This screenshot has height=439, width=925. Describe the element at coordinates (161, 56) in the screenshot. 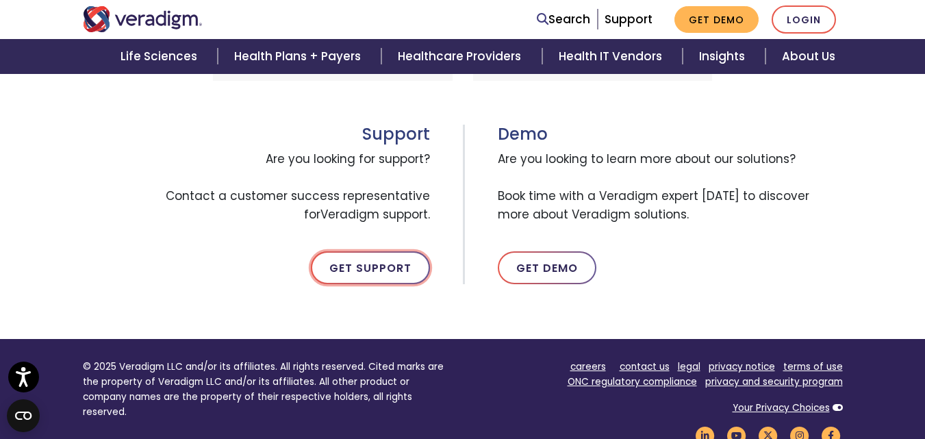

I see `a: Life Sciences` at that location.